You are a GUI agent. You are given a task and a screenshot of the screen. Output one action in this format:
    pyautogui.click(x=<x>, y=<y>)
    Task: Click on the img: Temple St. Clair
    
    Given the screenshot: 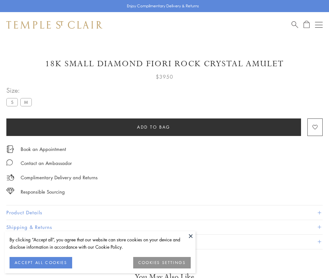 What is the action you would take?
    pyautogui.click(x=54, y=25)
    